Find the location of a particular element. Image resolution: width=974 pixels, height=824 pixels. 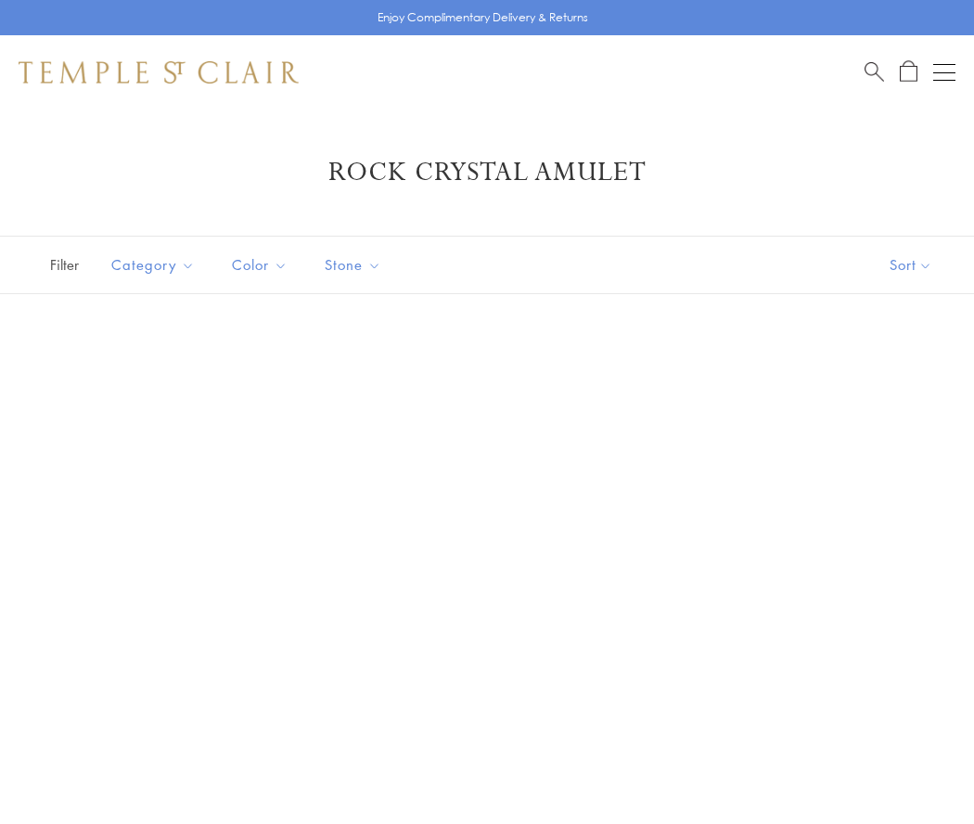

a: Open Shopping Bag is located at coordinates (908, 71).